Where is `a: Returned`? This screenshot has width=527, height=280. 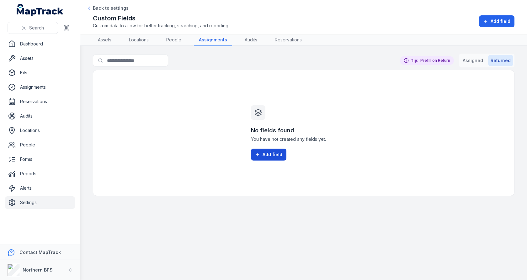
a: Returned is located at coordinates (501, 61).